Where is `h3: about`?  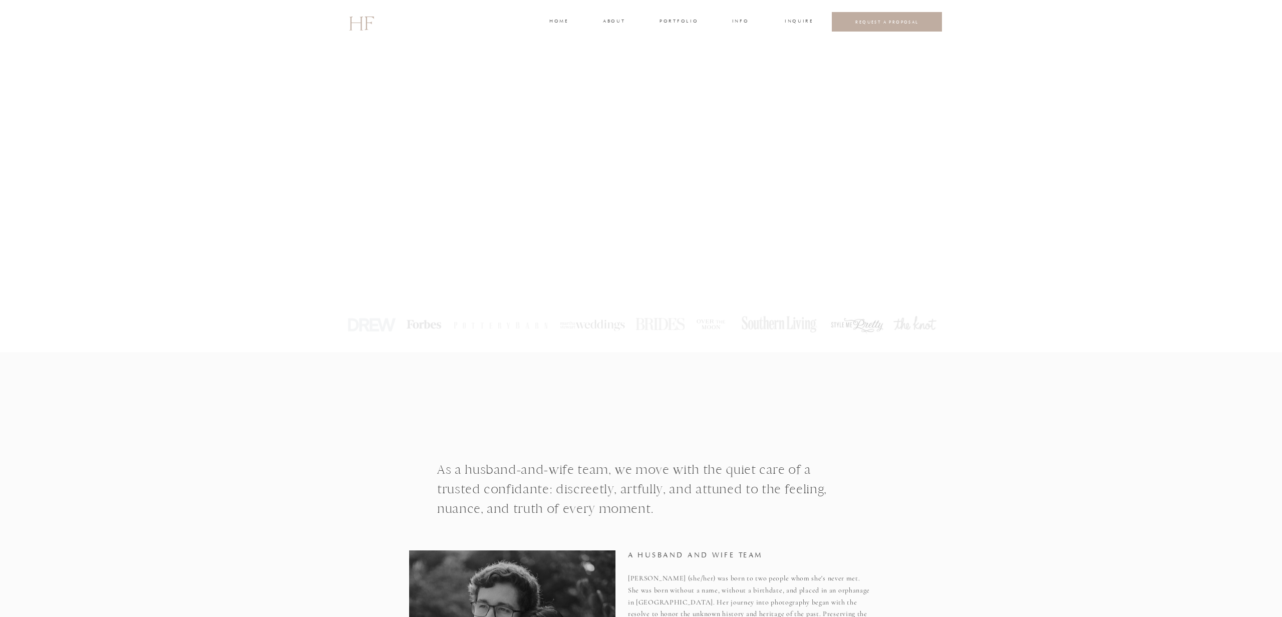 h3: about is located at coordinates (613, 22).